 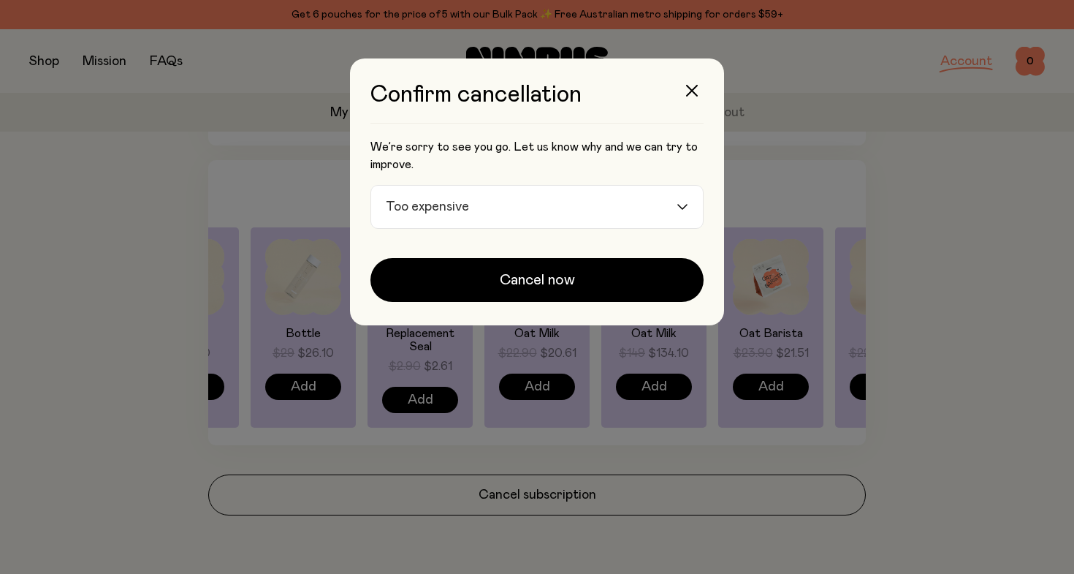 What do you see at coordinates (427, 207) in the screenshot?
I see `span: Too expensive` at bounding box center [427, 207].